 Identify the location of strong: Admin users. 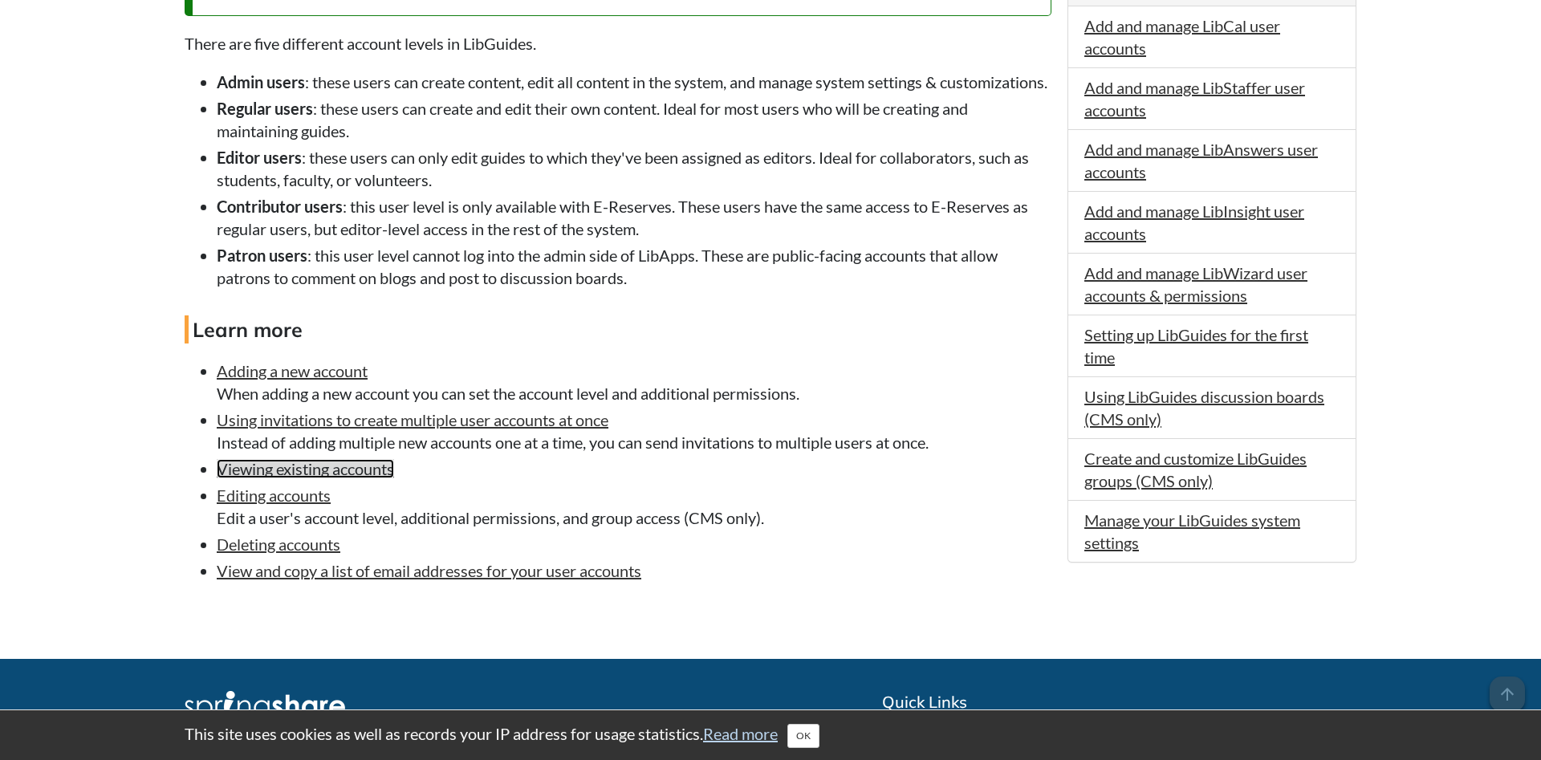
(261, 82).